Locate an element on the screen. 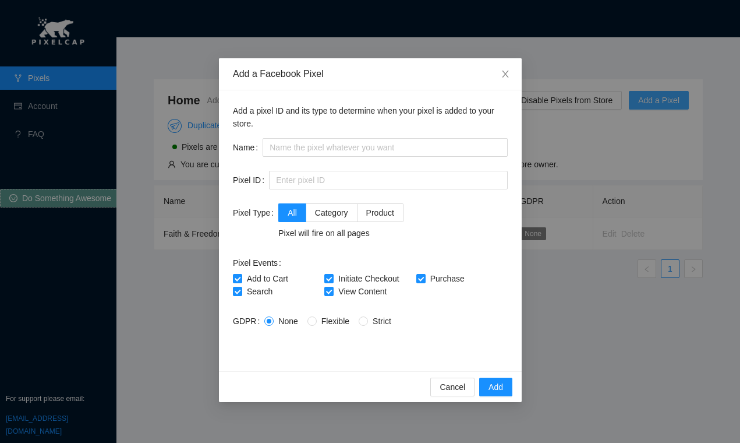 Image resolution: width=740 pixels, height=443 pixels. span: View Content is located at coordinates (362, 291).